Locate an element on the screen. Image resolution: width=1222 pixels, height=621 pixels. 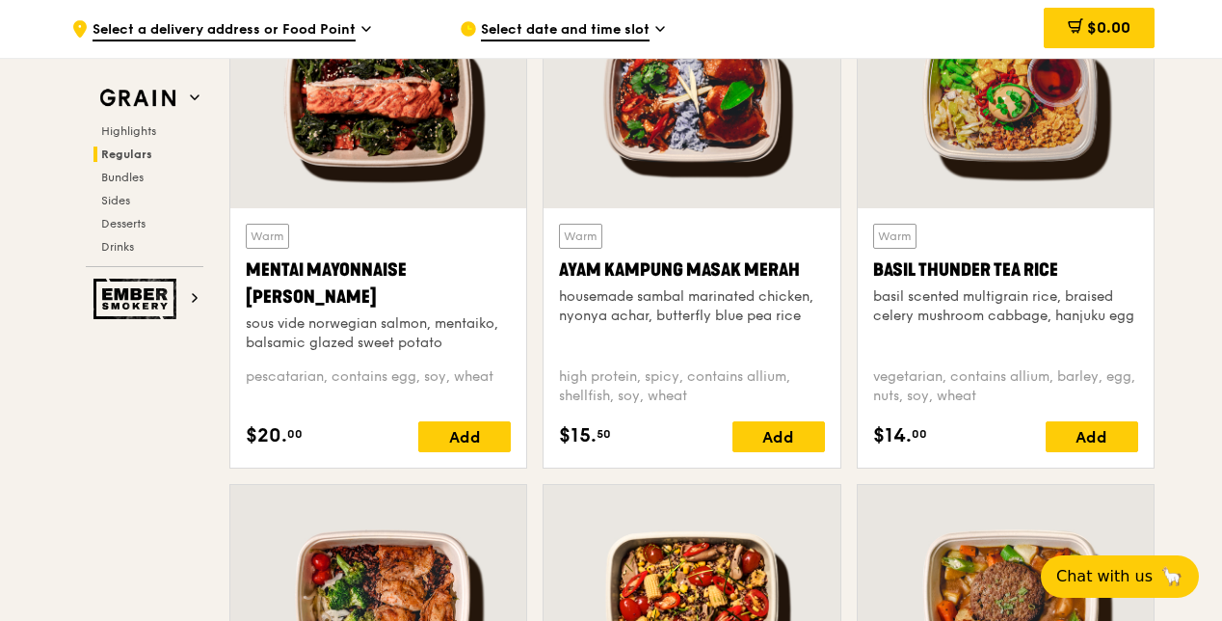
div: basil scented multigrain rice, braised celery mushroom cabbage, hanjuku egg is located at coordinates (1005, 306).